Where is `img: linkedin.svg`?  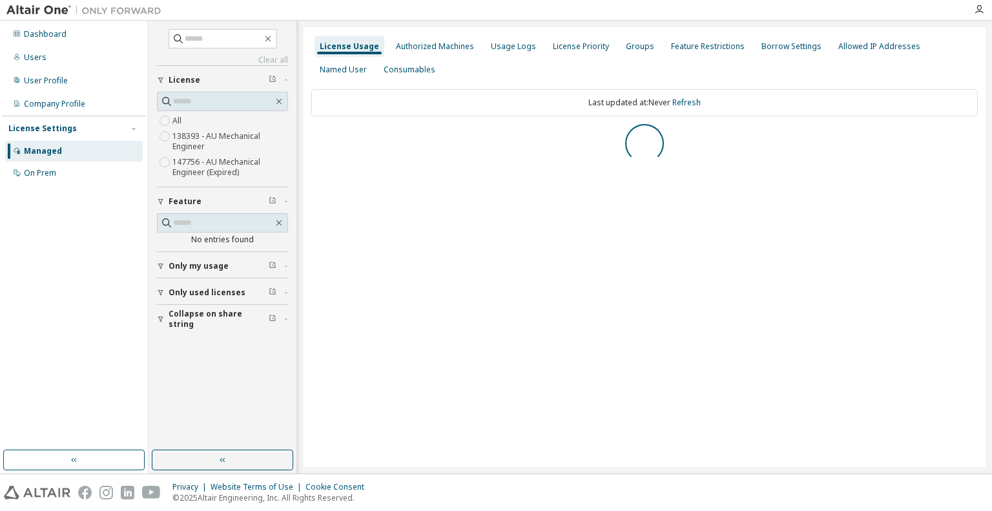 img: linkedin.svg is located at coordinates (127, 492).